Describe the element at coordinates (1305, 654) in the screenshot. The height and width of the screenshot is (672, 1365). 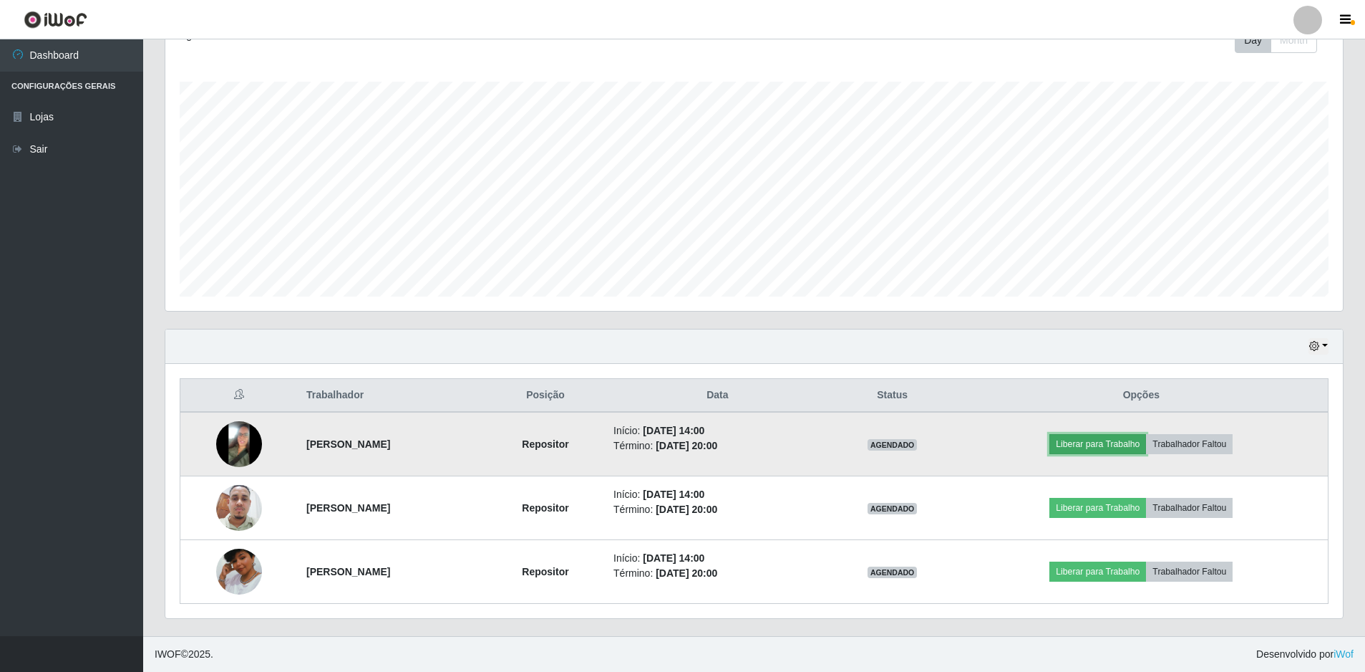
I see `span: Desenvolvido por` at that location.